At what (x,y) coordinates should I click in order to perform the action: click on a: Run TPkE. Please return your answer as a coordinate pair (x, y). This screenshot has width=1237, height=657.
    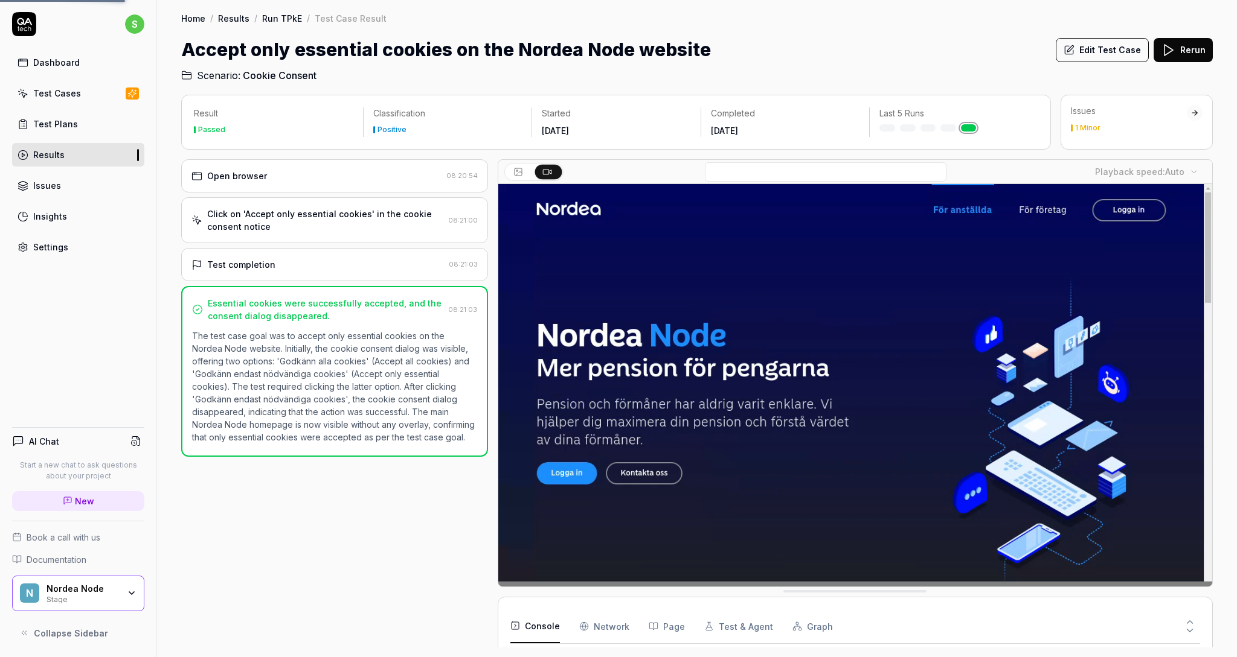
    Looking at the image, I should click on (282, 18).